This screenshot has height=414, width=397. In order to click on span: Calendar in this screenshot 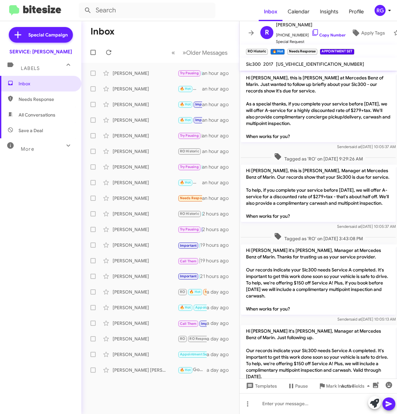, I will do `click(298, 12)`.